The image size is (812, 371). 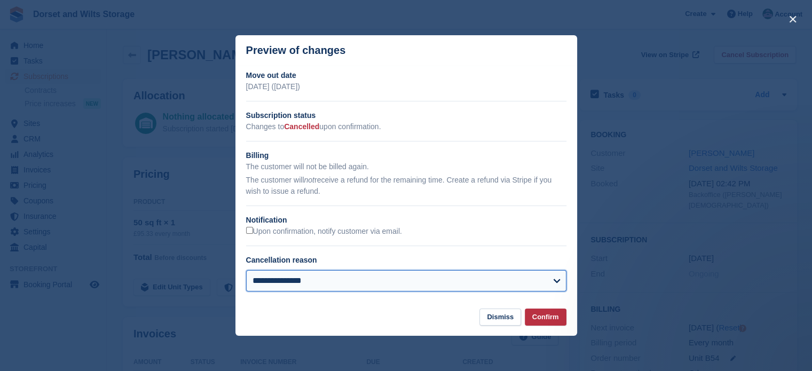 What do you see at coordinates (309, 180) in the screenshot?
I see `em: not` at bounding box center [309, 180].